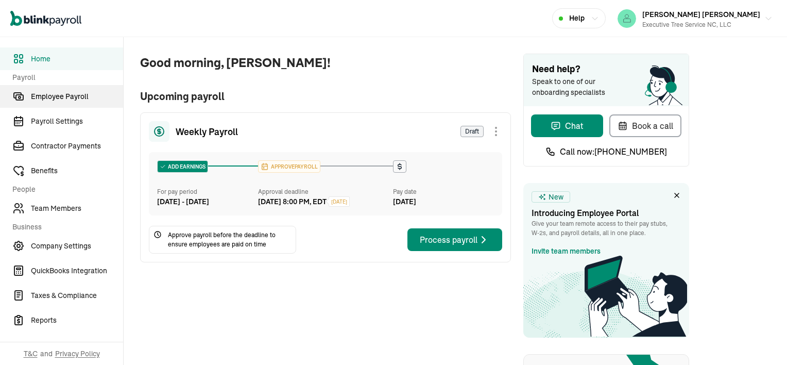 The height and width of the screenshot is (365, 787). I want to click on div: Executive Tree Service NC, LLC, so click(701, 25).